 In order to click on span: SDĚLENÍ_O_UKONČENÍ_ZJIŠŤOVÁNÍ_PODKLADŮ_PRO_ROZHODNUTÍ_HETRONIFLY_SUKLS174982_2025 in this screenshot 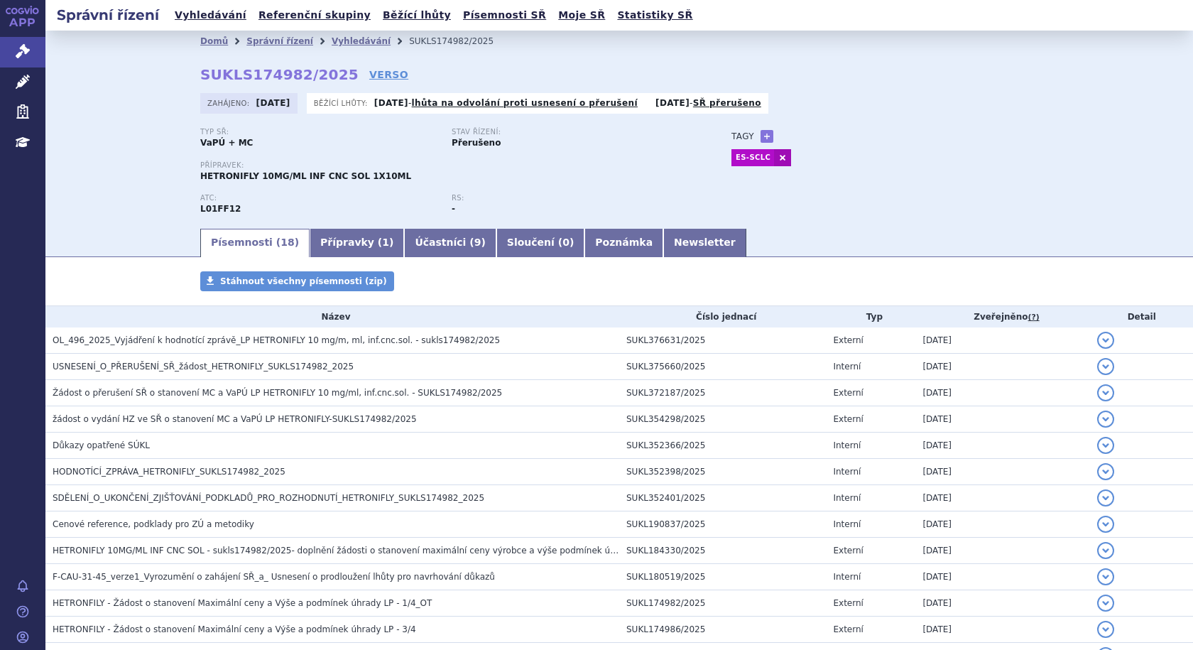, I will do `click(268, 498)`.